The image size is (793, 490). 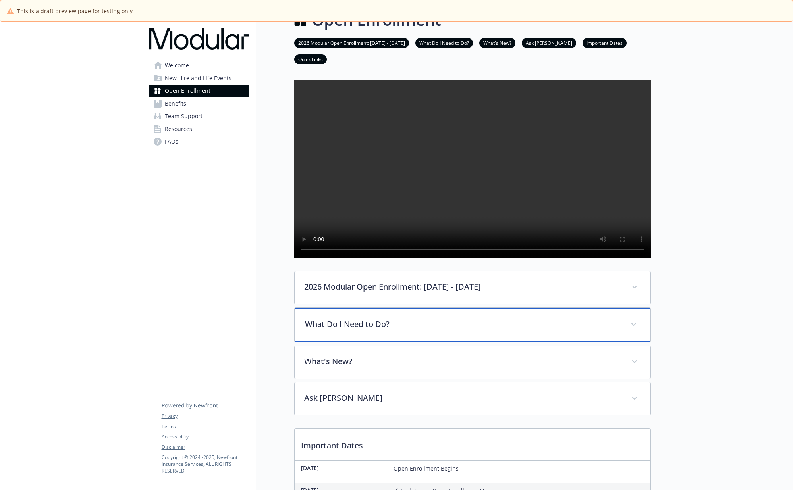 What do you see at coordinates (311, 59) in the screenshot?
I see `a: Quick Links` at bounding box center [311, 59].